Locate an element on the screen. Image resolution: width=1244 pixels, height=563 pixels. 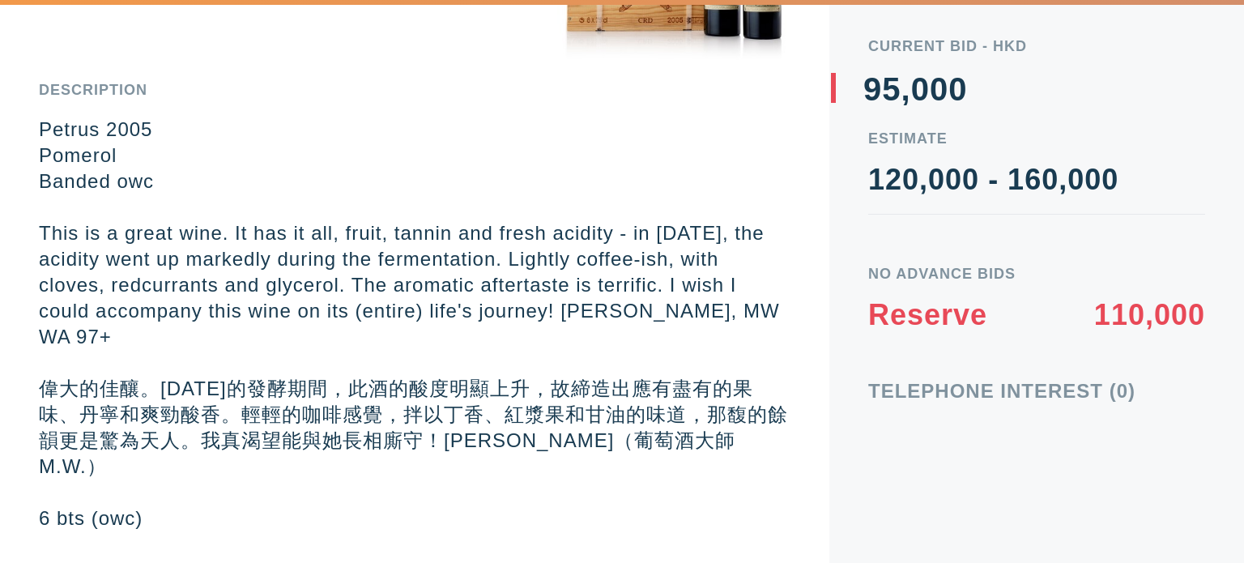
div: 120,000 - 160,000 is located at coordinates (1037, 180).